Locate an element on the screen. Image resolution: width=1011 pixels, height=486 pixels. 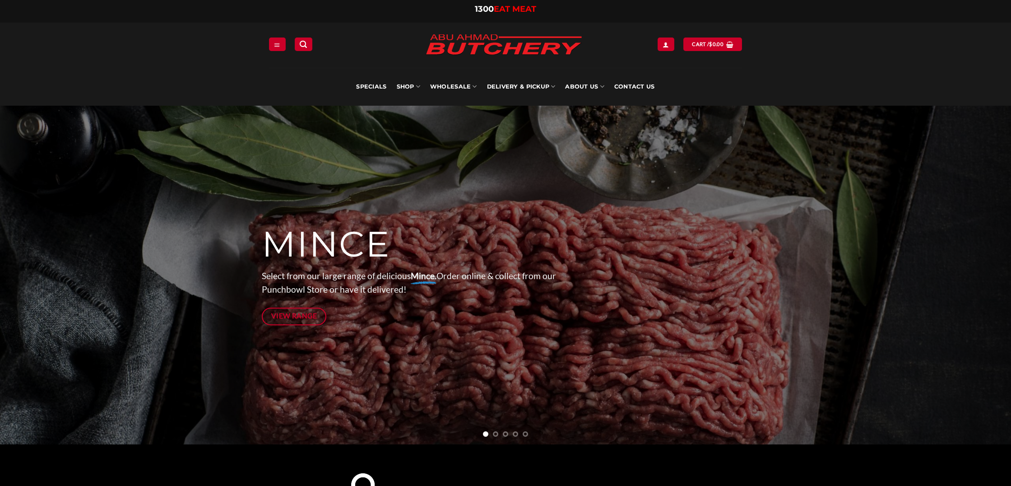
bdi: 0.00 is located at coordinates (716, 44).